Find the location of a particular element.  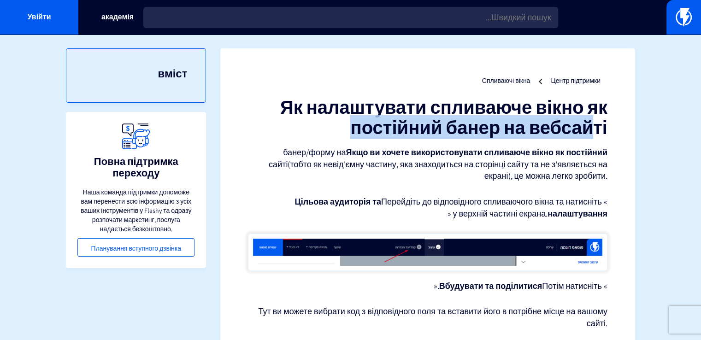

input: Швидкий пошук... is located at coordinates (351, 18).